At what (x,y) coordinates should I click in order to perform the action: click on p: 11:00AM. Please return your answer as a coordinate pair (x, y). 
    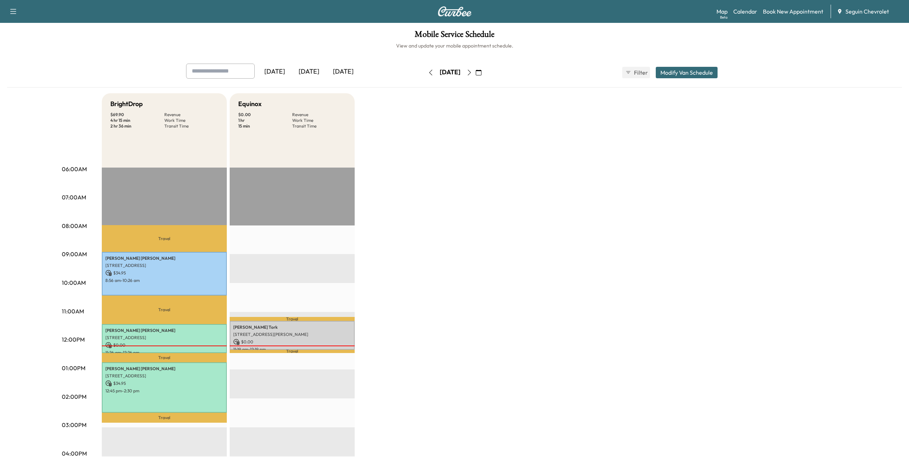
    Looking at the image, I should click on (73, 311).